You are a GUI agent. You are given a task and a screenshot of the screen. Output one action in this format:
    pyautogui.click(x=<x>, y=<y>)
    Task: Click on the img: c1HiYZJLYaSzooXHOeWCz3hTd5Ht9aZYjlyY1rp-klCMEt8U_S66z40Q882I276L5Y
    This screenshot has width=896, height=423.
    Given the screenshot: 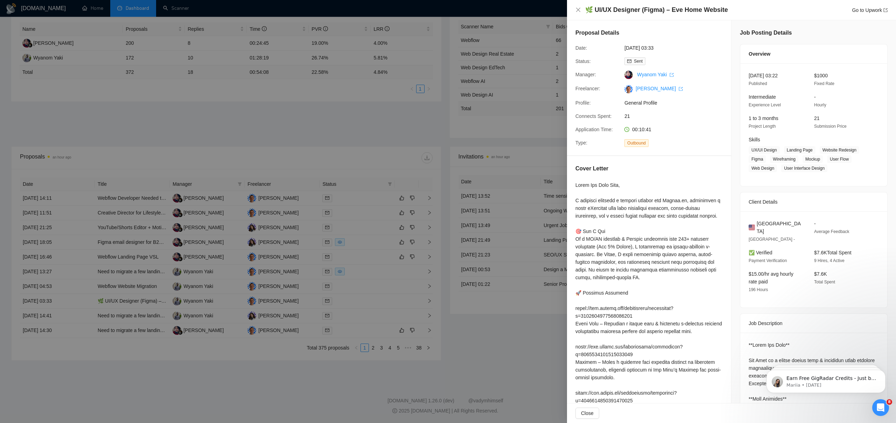 What is the action you would take?
    pyautogui.click(x=628, y=89)
    